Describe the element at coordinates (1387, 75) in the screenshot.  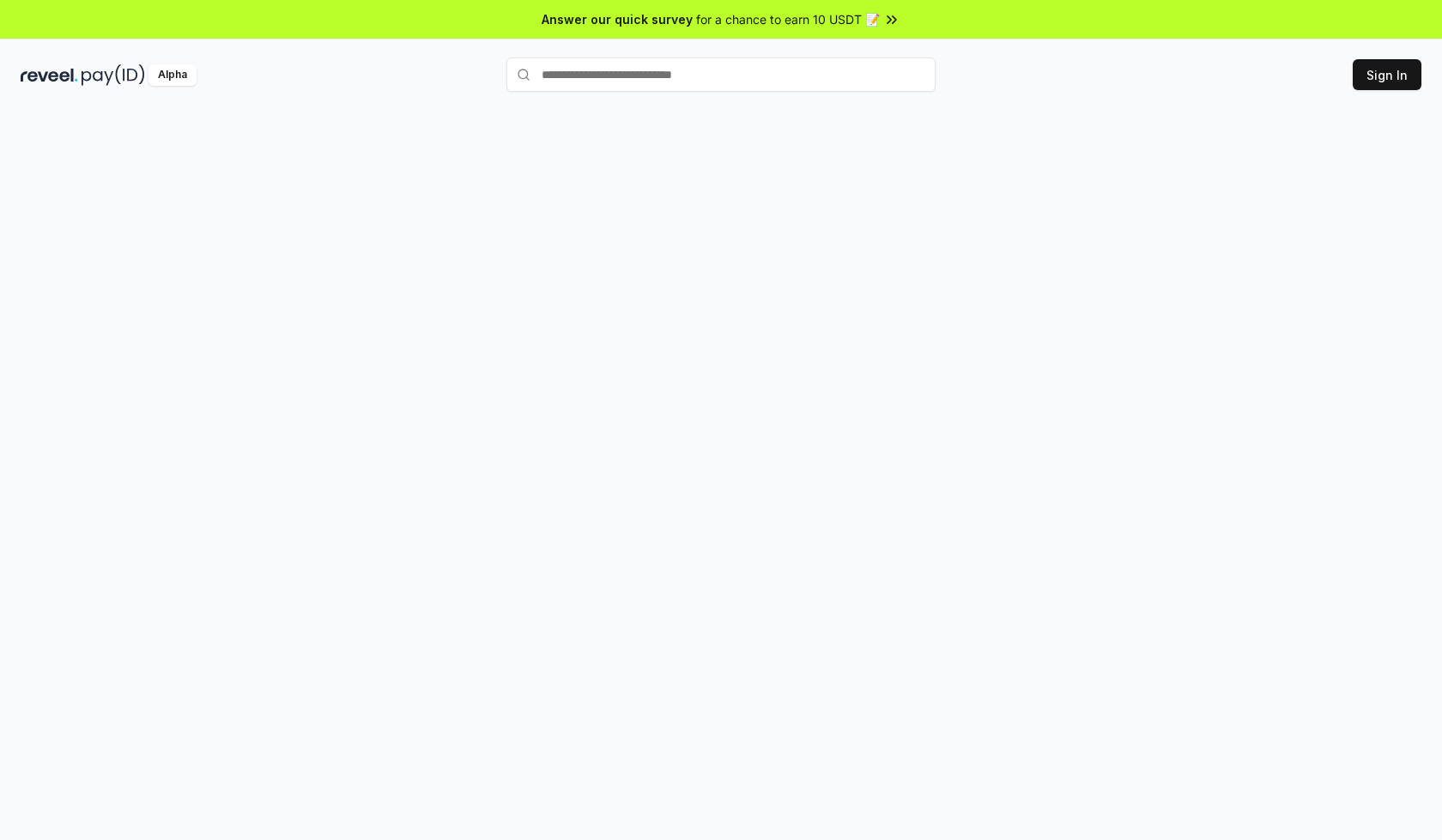
I see `button: Sign In` at that location.